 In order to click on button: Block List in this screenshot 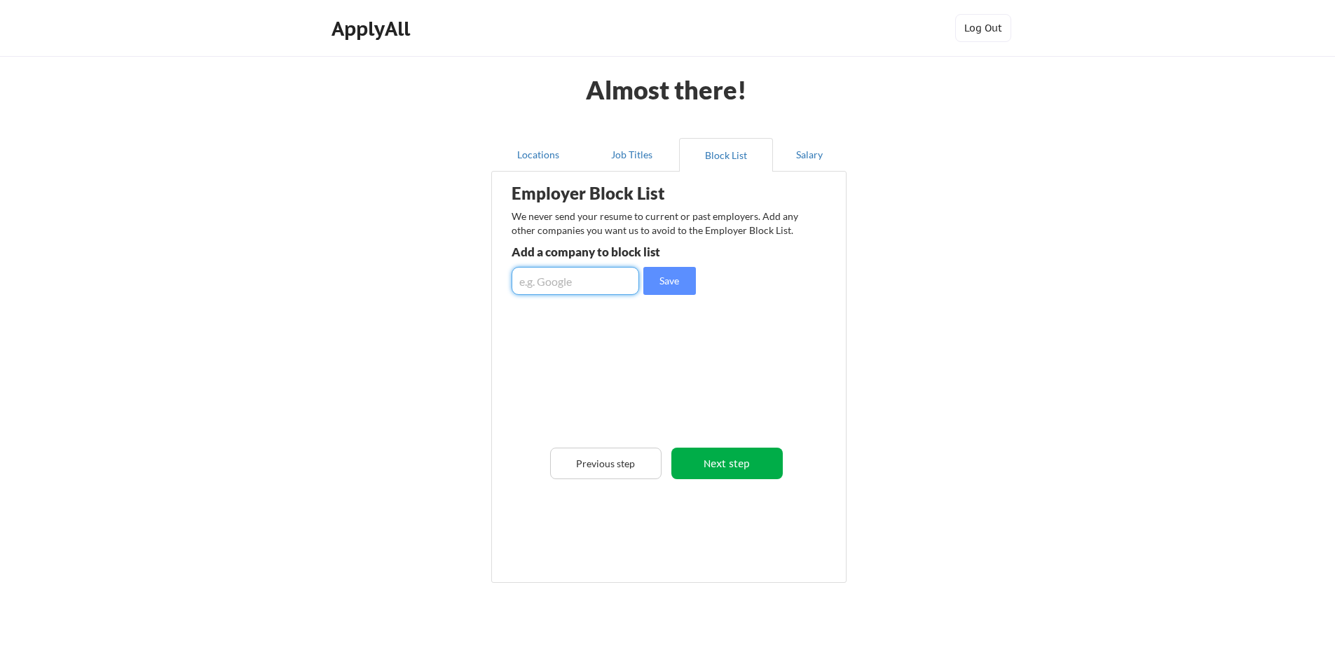, I will do `click(726, 155)`.